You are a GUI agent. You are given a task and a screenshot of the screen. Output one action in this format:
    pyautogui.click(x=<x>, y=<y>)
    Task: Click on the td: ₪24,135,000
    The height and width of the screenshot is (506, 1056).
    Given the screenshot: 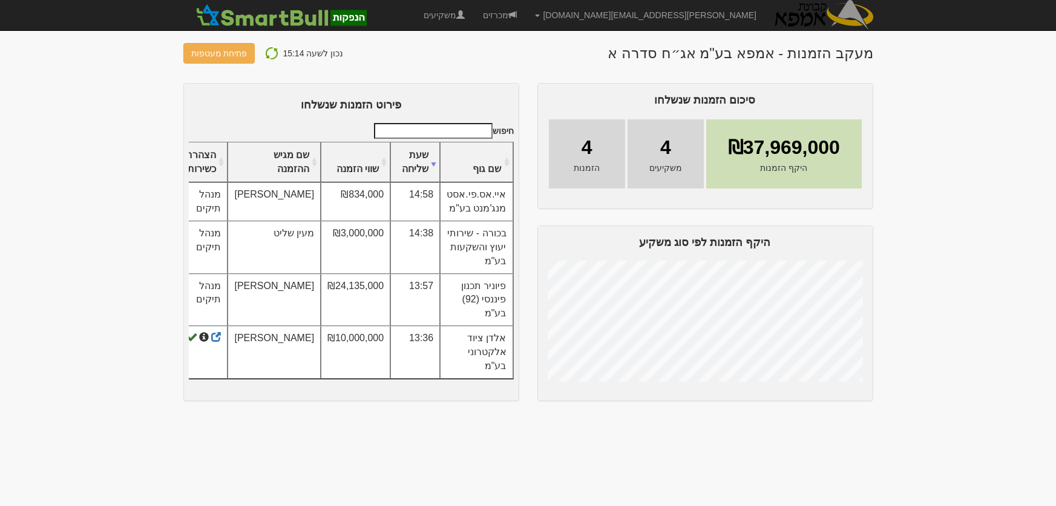 What is the action you would take?
    pyautogui.click(x=355, y=300)
    